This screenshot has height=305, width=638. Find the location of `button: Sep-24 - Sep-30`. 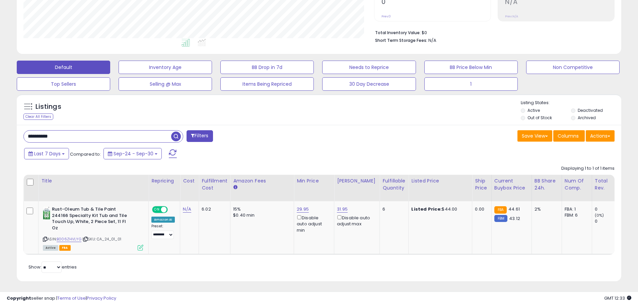

button: Sep-24 - Sep-30 is located at coordinates (133, 154).